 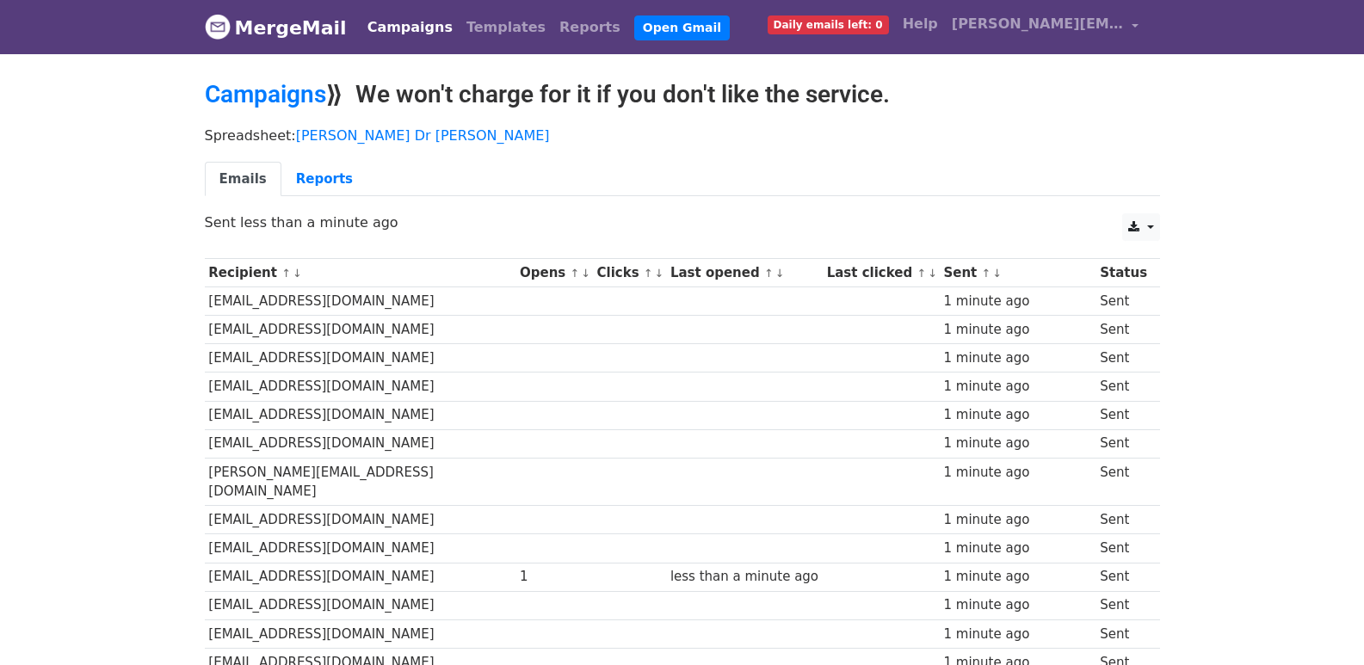 What do you see at coordinates (506, 28) in the screenshot?
I see `a: Templates` at bounding box center [506, 28].